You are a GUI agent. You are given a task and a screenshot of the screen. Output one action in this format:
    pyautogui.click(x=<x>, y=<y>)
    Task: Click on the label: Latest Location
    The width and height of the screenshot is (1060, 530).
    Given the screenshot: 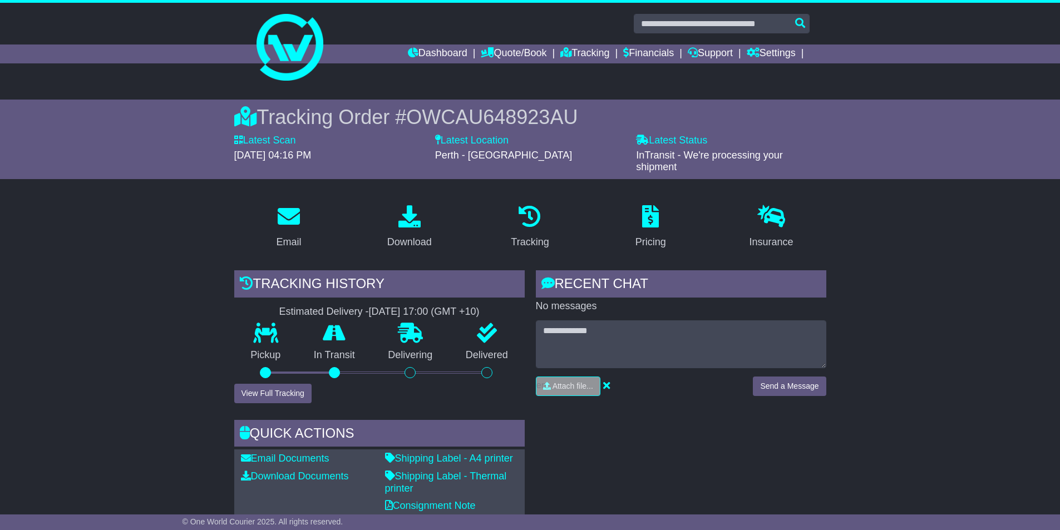 What is the action you would take?
    pyautogui.click(x=472, y=141)
    